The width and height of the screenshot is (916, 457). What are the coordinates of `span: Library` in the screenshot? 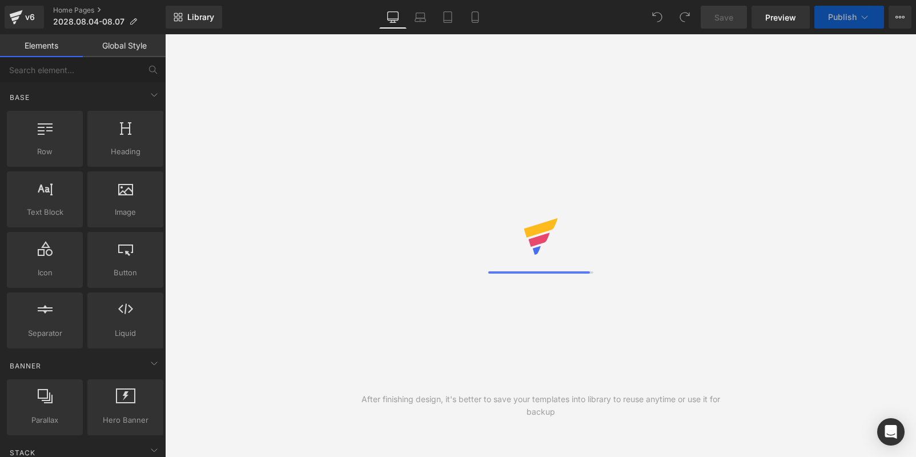 It's located at (201, 17).